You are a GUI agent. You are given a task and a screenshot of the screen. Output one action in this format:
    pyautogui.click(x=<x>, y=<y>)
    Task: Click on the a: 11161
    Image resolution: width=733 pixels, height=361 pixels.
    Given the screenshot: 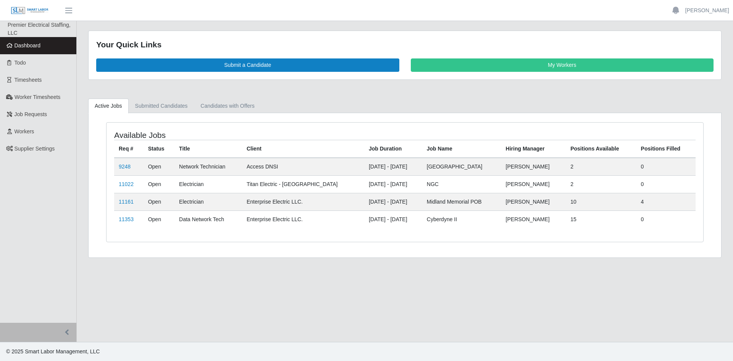 What is the action you would take?
    pyautogui.click(x=126, y=202)
    